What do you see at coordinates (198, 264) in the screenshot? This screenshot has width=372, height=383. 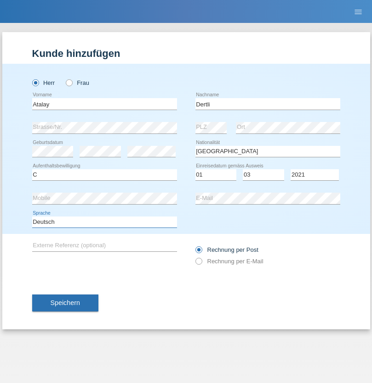 I see `input: Rechnung per E-Mail` at bounding box center [198, 264].